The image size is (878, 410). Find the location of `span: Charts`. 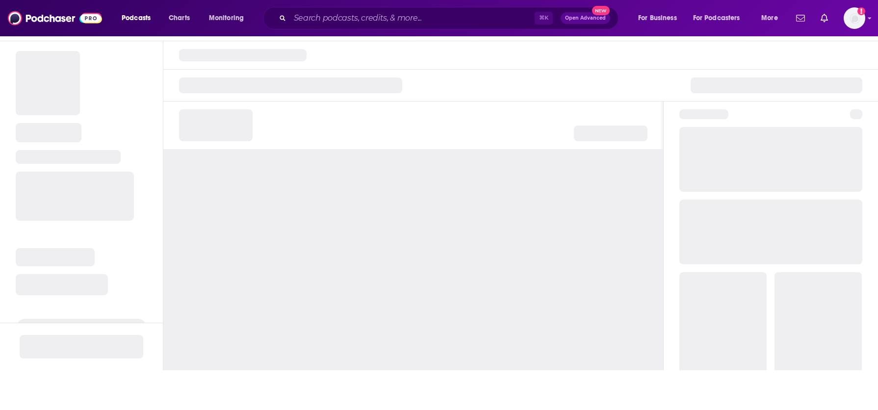

span: Charts is located at coordinates (179, 18).